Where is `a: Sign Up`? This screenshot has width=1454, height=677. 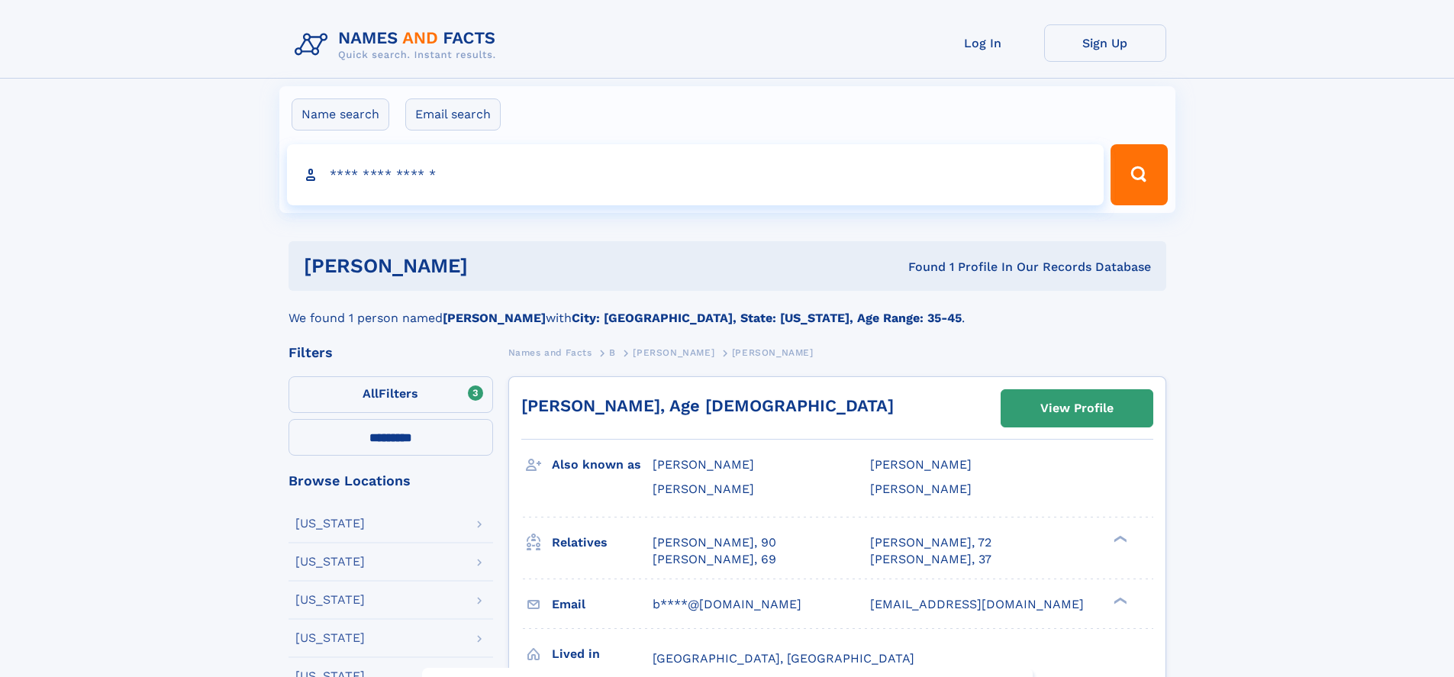 a: Sign Up is located at coordinates (1105, 43).